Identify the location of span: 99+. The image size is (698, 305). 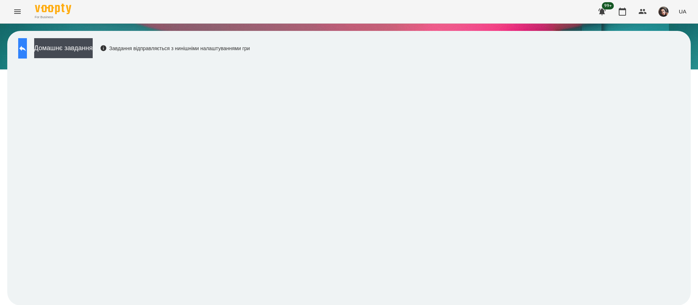
(608, 6).